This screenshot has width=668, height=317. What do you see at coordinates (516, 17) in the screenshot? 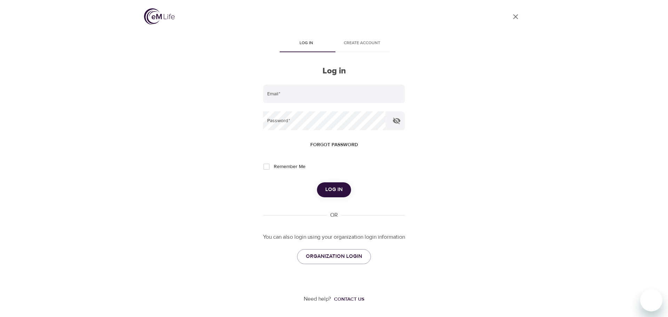
I see `a: close` at bounding box center [516, 17].